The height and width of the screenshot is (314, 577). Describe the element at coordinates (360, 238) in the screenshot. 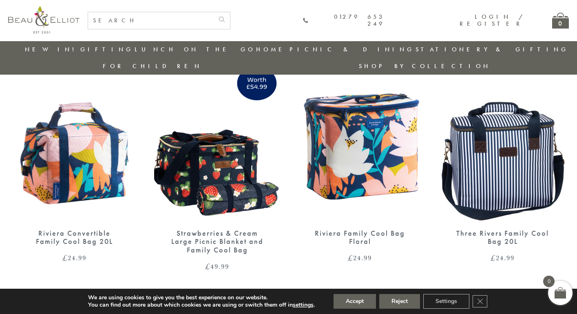

I see `div: Riviera Family Cool Bag Floral` at that location.